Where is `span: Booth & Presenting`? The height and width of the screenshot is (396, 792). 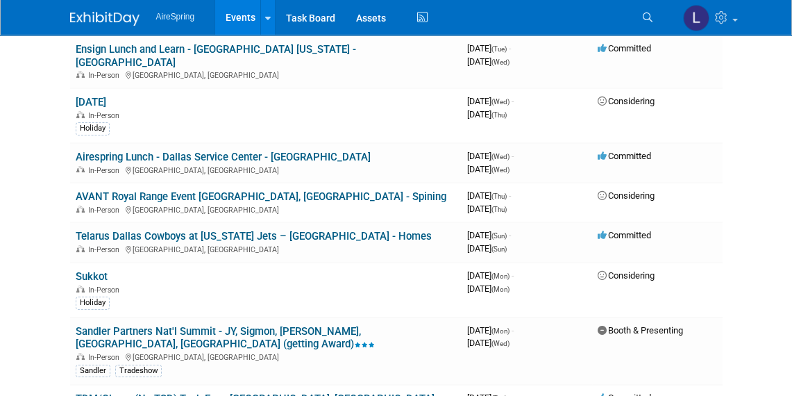
span: Booth & Presenting is located at coordinates (640, 330).